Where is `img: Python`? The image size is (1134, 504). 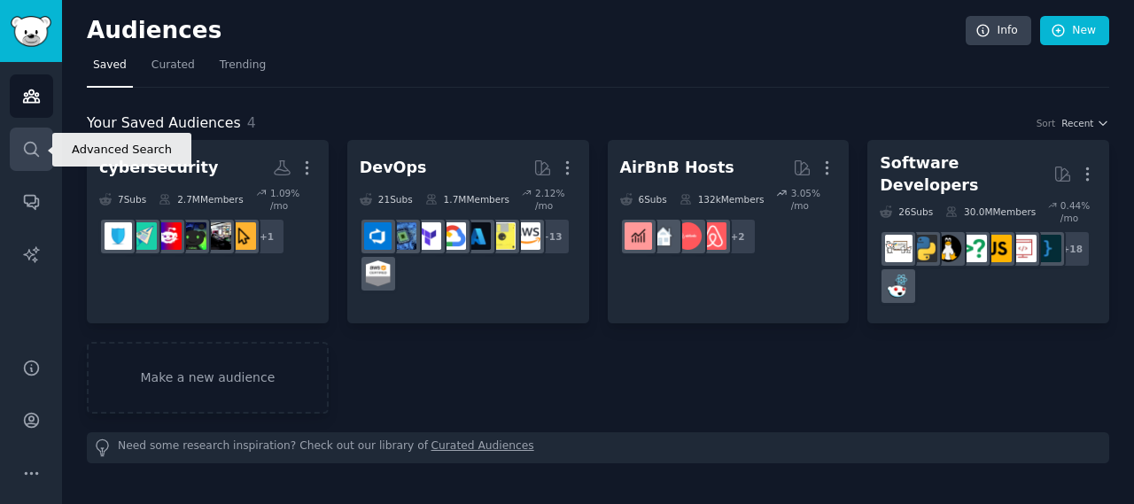
img: Python is located at coordinates (923, 248).